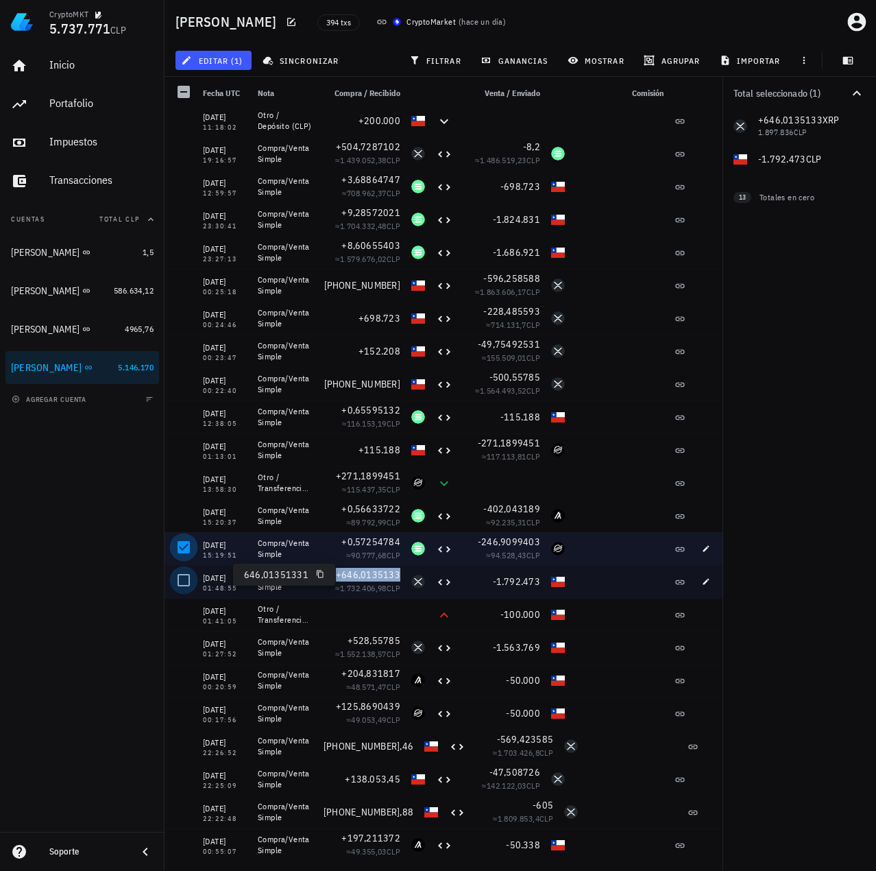 Image resolution: width=876 pixels, height=871 pixels. I want to click on span: -1.686.921, so click(517, 252).